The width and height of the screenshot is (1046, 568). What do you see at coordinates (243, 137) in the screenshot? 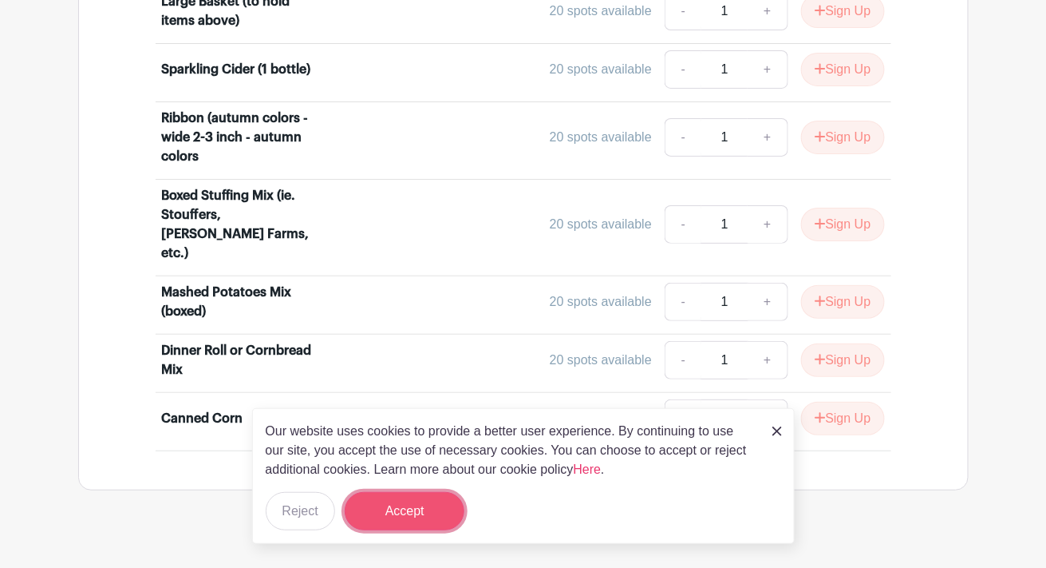
I see `div: Ribbon (autumn colors - wide 2-3 inch - autumn colors` at bounding box center [243, 137].